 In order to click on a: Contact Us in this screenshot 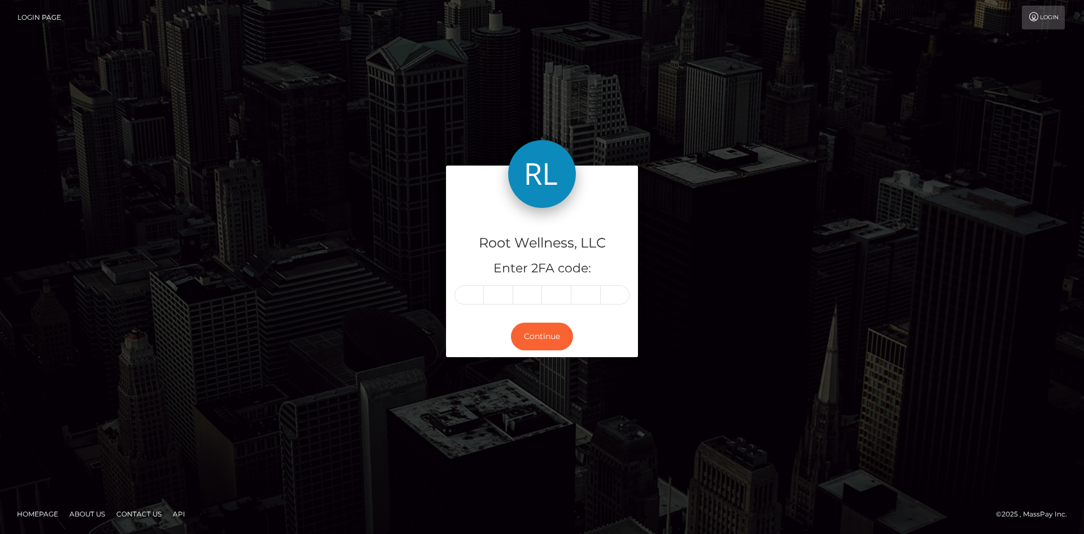, I will do `click(139, 513)`.